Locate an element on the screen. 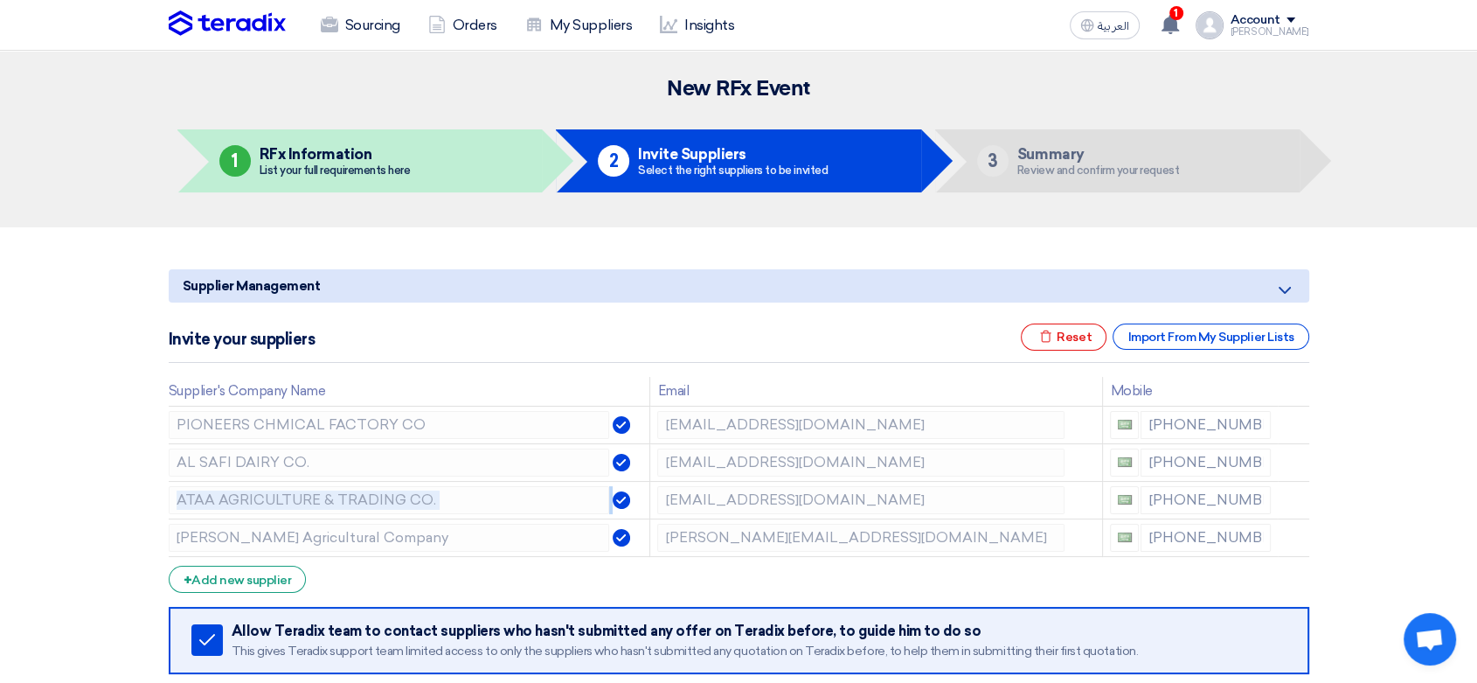 Image resolution: width=1477 pixels, height=683 pixels. a: Insights is located at coordinates (697, 25).